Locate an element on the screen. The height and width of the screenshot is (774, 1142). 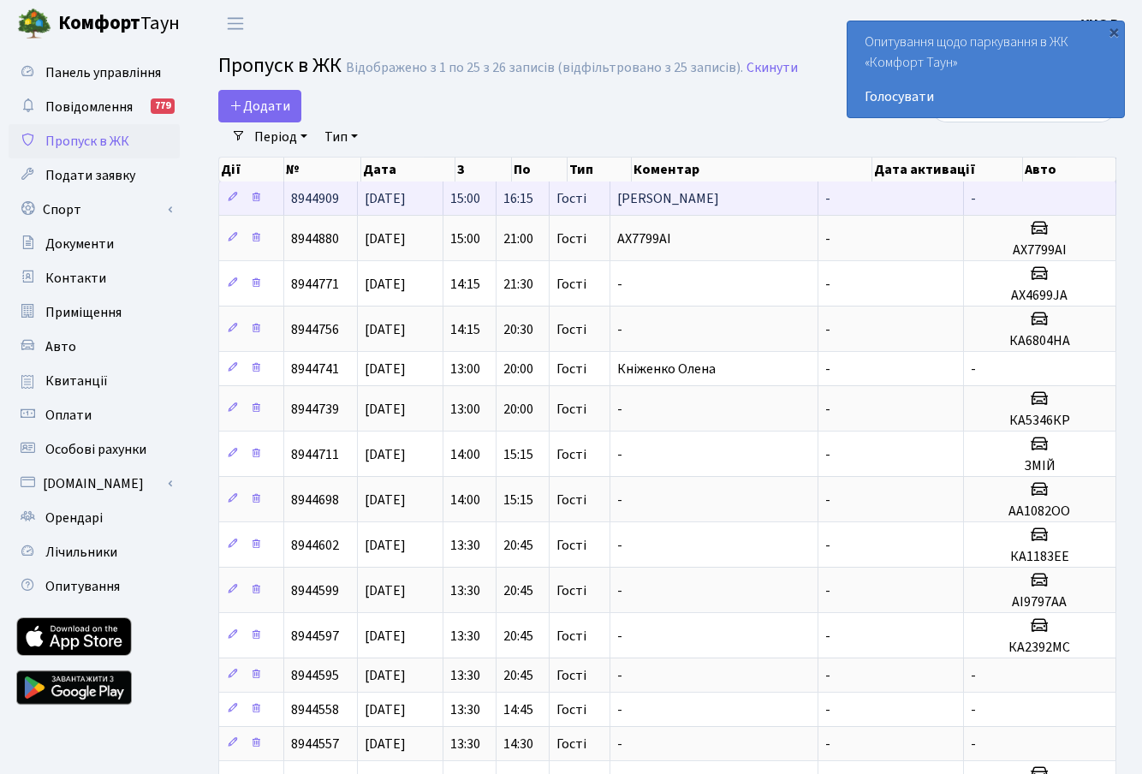
th: По is located at coordinates (540, 169).